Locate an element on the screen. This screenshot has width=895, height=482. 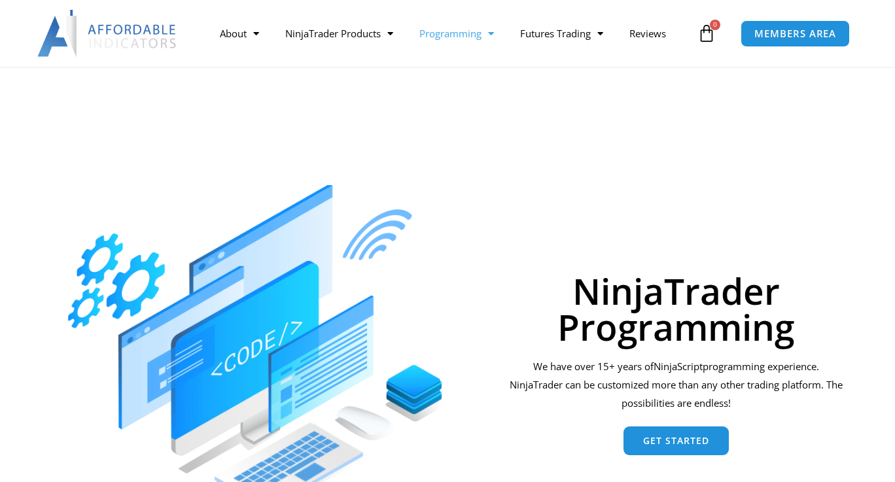
a: Futures Trading is located at coordinates (561, 33).